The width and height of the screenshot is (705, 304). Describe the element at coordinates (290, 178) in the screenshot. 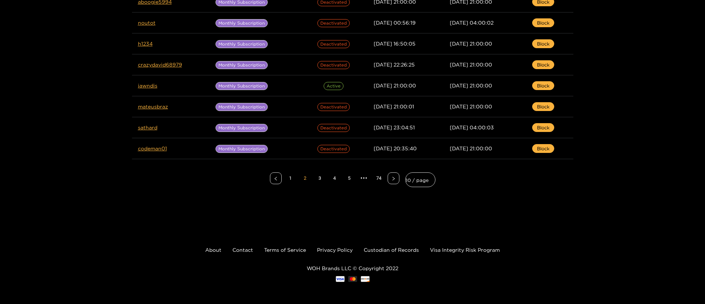

I see `a: 1` at that location.